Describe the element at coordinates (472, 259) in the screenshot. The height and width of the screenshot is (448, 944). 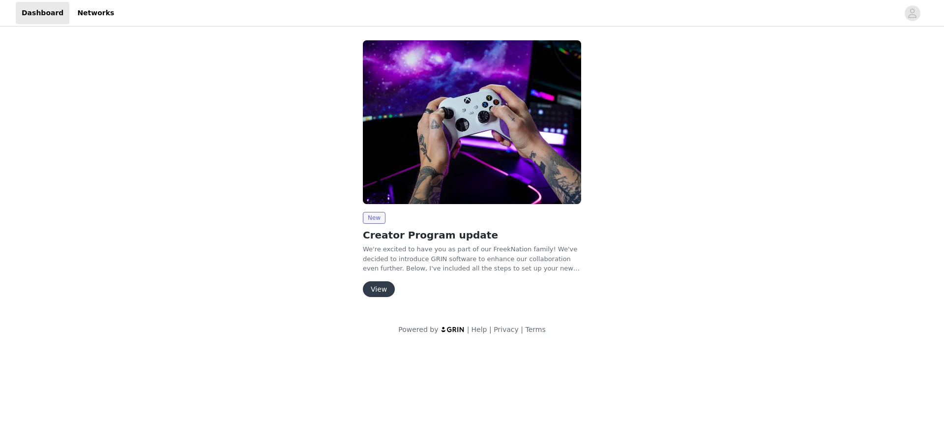
I see `p: We're excited to have you as part of our FreekNation family! We've decided to introduce GRIN soft...` at that location.